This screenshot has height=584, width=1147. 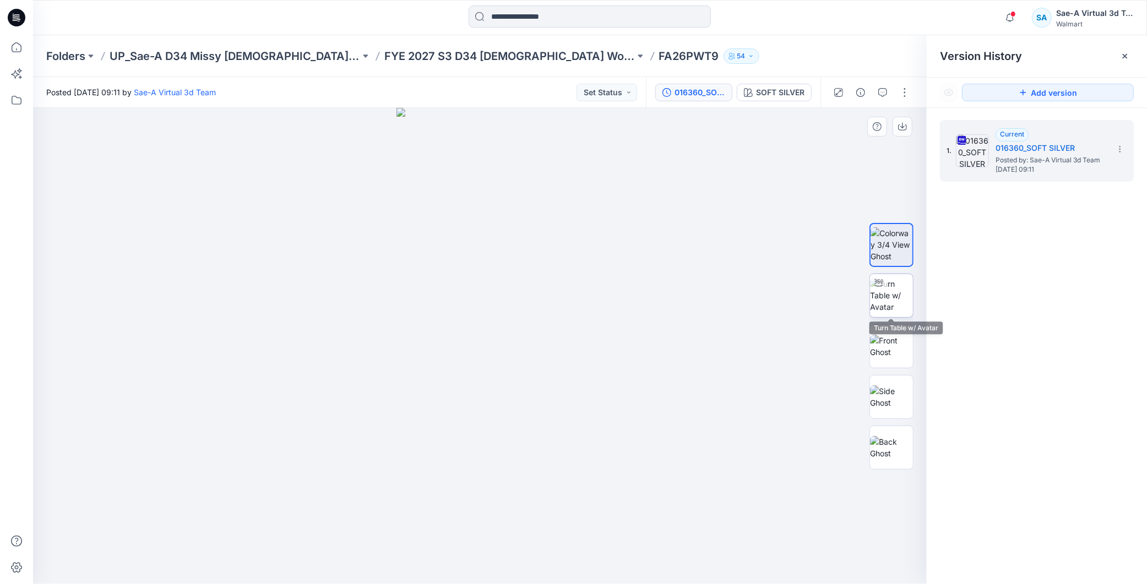 I want to click on p: Folders, so click(x=66, y=56).